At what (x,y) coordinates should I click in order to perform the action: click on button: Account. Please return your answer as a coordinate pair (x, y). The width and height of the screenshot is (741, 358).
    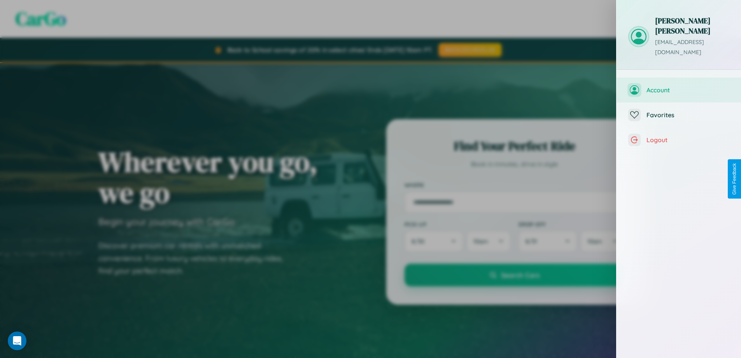
    Looking at the image, I should click on (679, 90).